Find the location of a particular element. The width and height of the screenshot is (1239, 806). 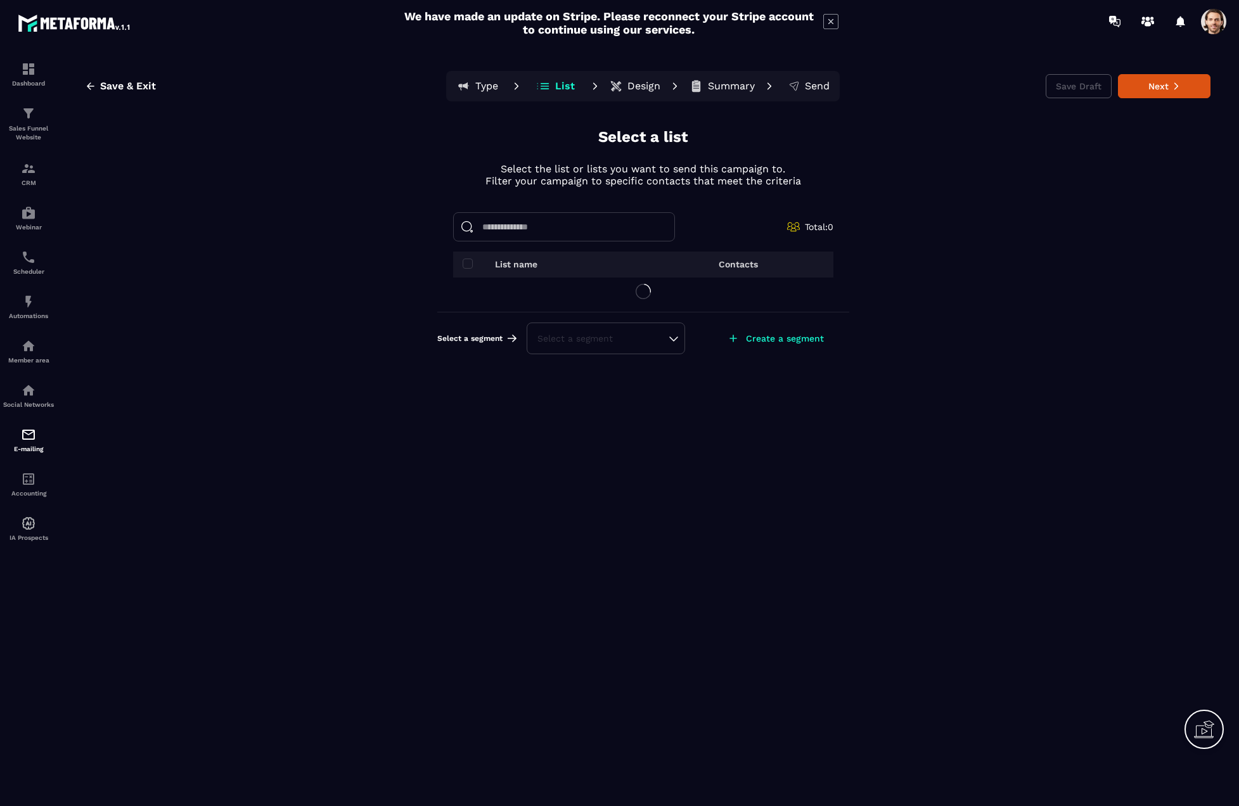

p: Filter your campaign to specific contacts that meet the criteria is located at coordinates (643, 181).